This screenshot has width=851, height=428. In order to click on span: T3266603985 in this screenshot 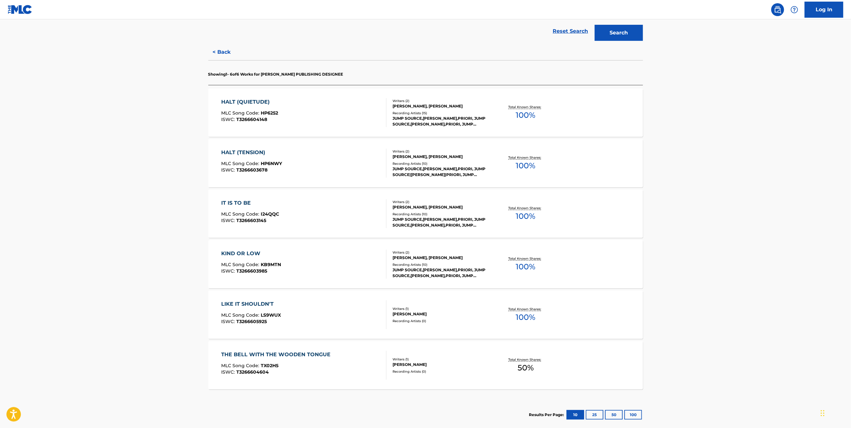, I will do `click(252, 271)`.